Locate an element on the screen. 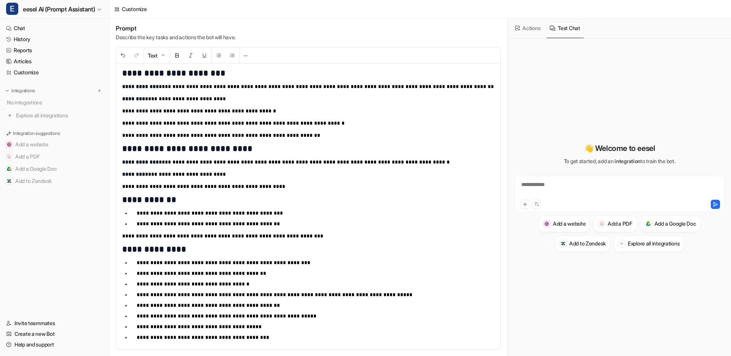  img: Dropdown Down Arrow is located at coordinates (163, 55).